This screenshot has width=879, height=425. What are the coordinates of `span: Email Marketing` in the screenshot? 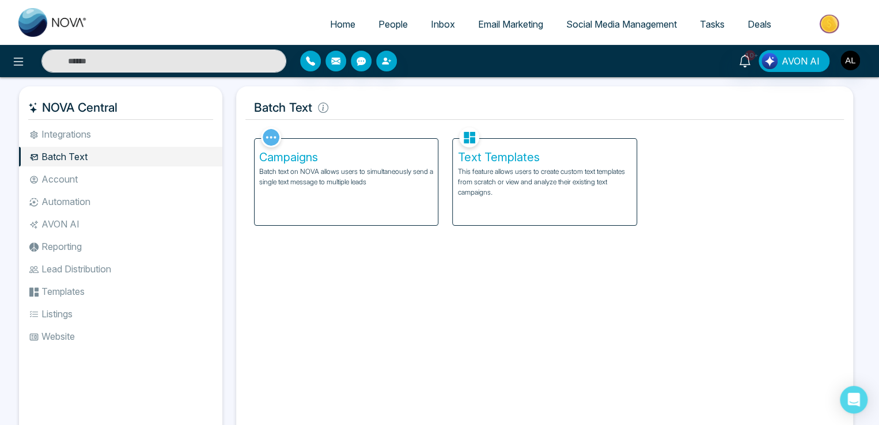 It's located at (510, 24).